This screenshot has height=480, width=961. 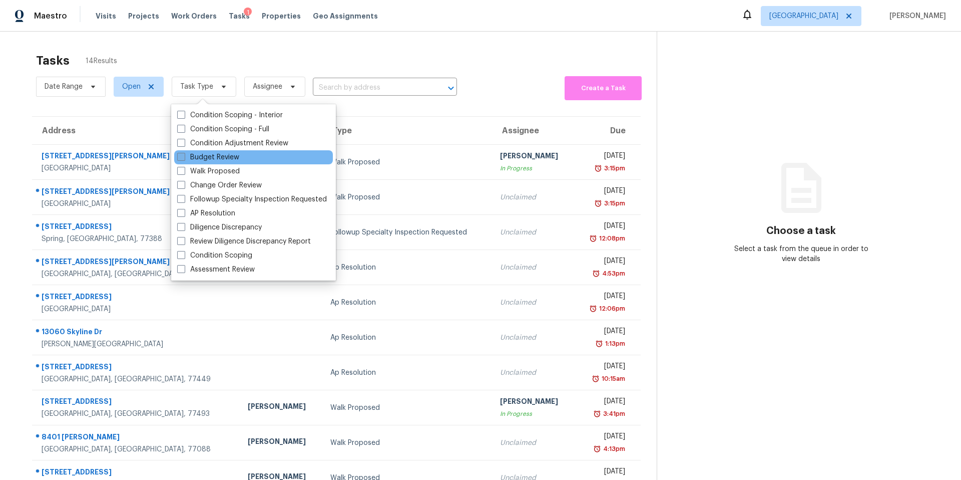 What do you see at coordinates (197, 87) in the screenshot?
I see `span: Task Type` at bounding box center [197, 87].